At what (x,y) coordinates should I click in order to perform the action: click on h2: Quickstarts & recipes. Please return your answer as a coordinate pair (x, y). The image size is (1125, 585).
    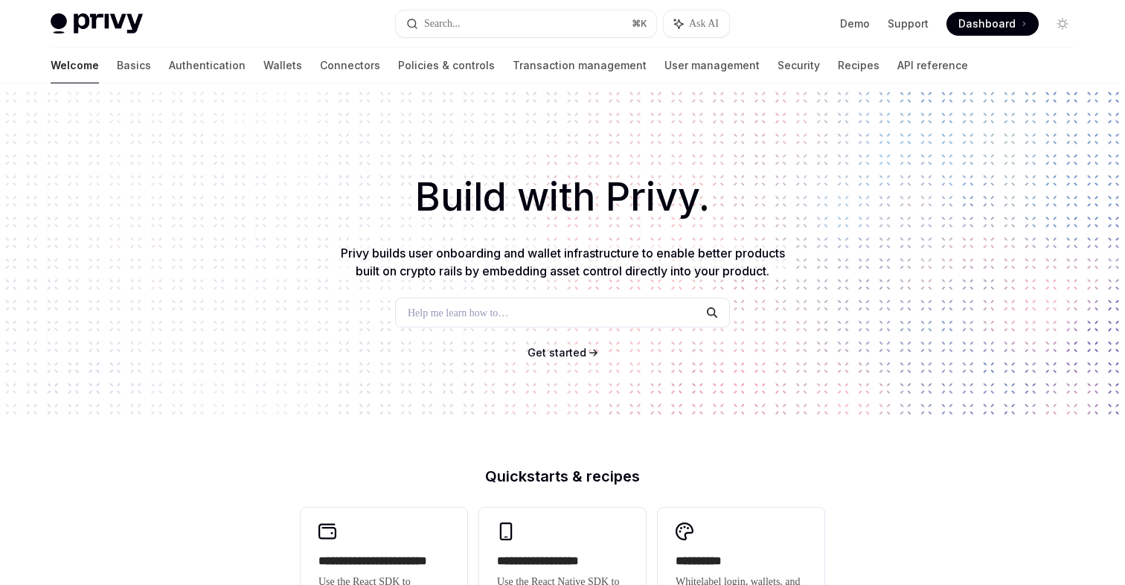
    Looking at the image, I should click on (562, 476).